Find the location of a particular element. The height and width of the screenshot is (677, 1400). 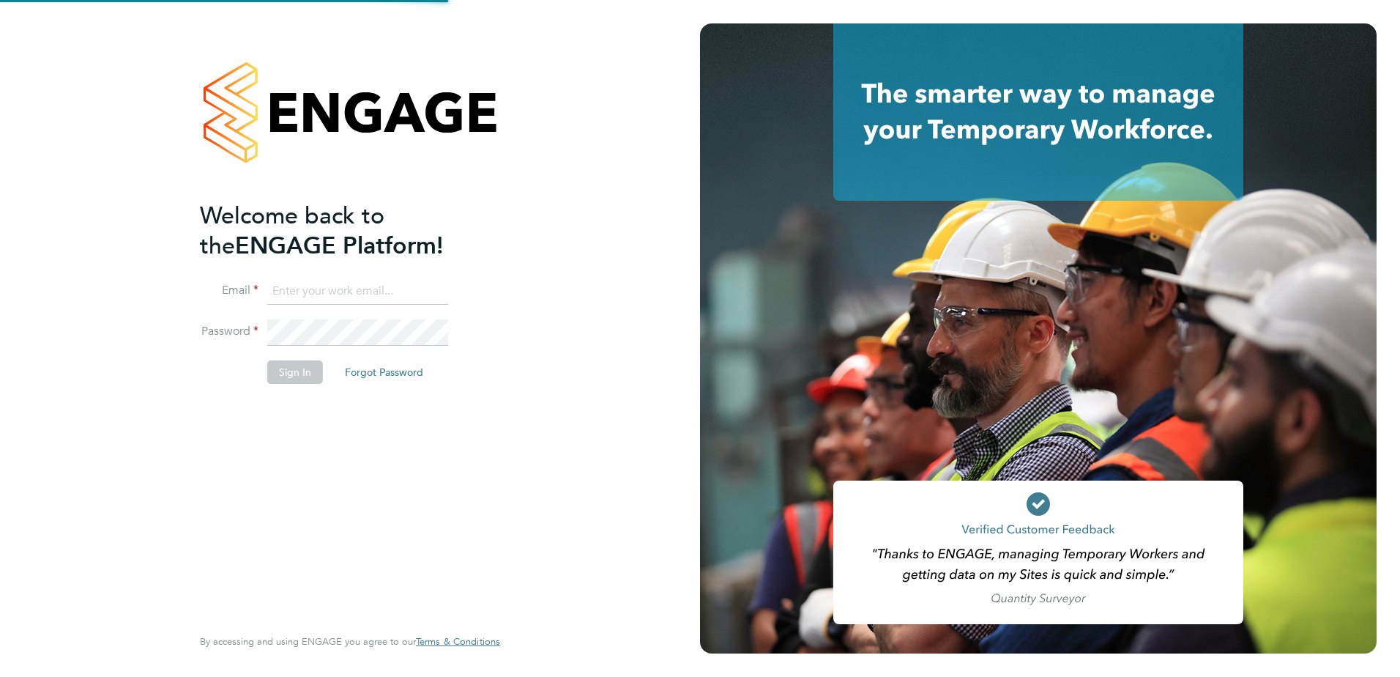

button: Forgot Password is located at coordinates (384, 372).